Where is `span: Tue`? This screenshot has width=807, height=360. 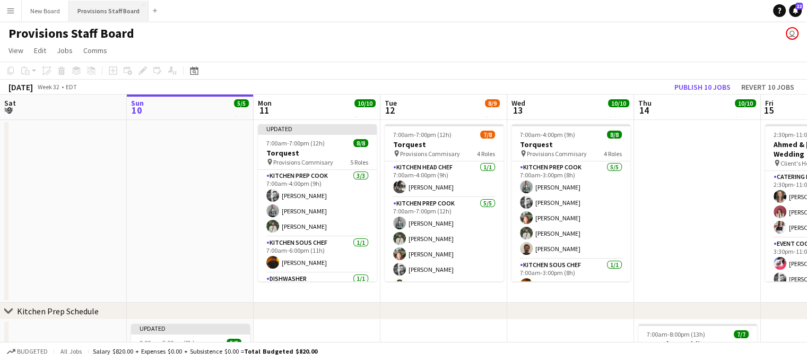 span: Tue is located at coordinates (390, 103).